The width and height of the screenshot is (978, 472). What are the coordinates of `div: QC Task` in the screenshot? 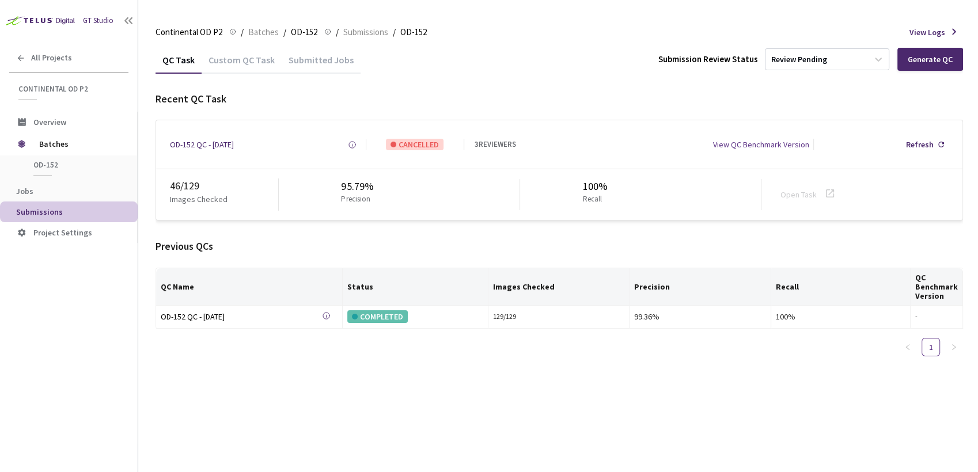 It's located at (179, 64).